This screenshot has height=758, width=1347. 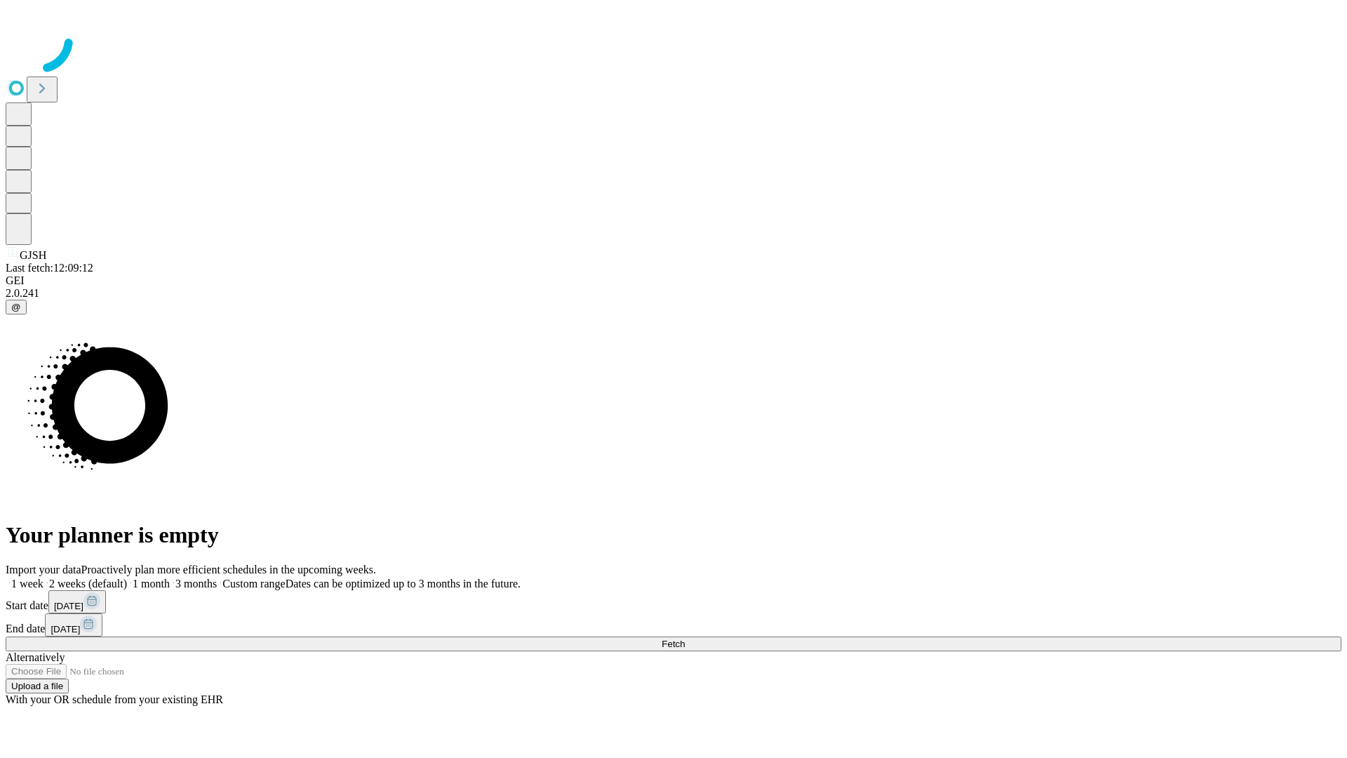 I want to click on div: 2.0.241, so click(x=674, y=293).